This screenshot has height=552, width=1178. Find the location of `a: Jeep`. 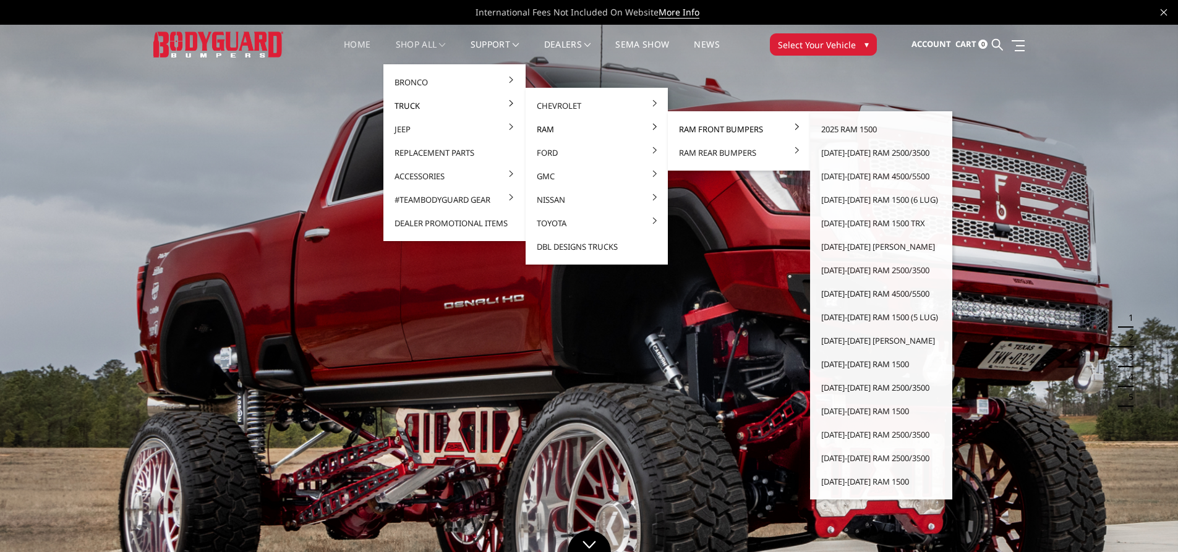

a: Jeep is located at coordinates (455, 129).